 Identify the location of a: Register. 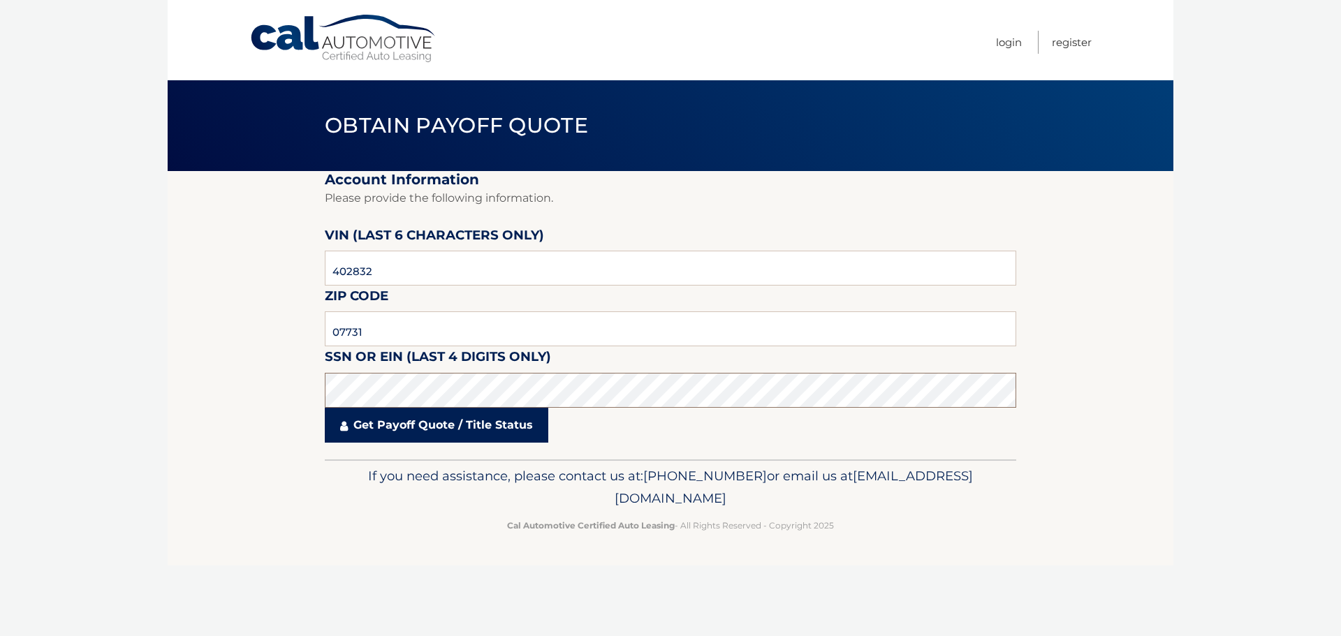
(1071, 42).